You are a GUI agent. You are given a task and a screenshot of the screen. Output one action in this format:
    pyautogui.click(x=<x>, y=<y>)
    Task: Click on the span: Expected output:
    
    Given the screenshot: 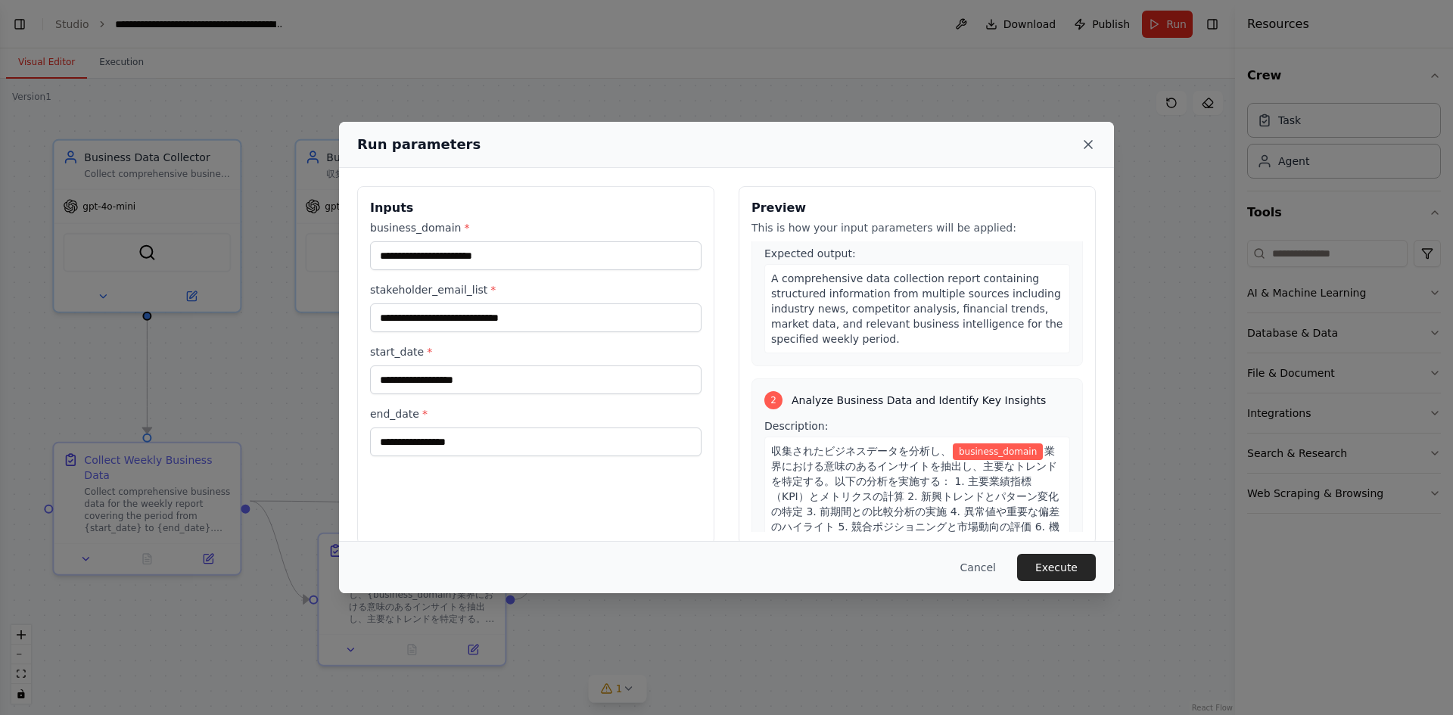 What is the action you would take?
    pyautogui.click(x=810, y=254)
    